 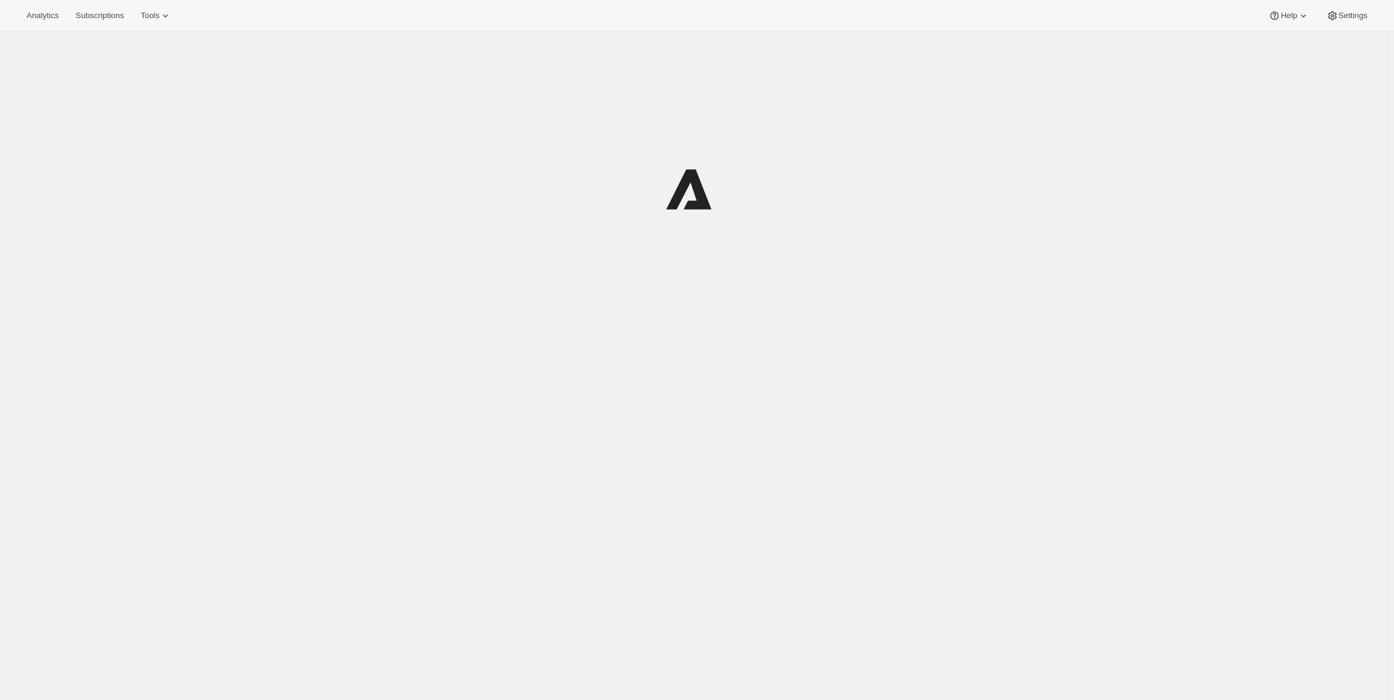 I want to click on button: Help, so click(x=1289, y=16).